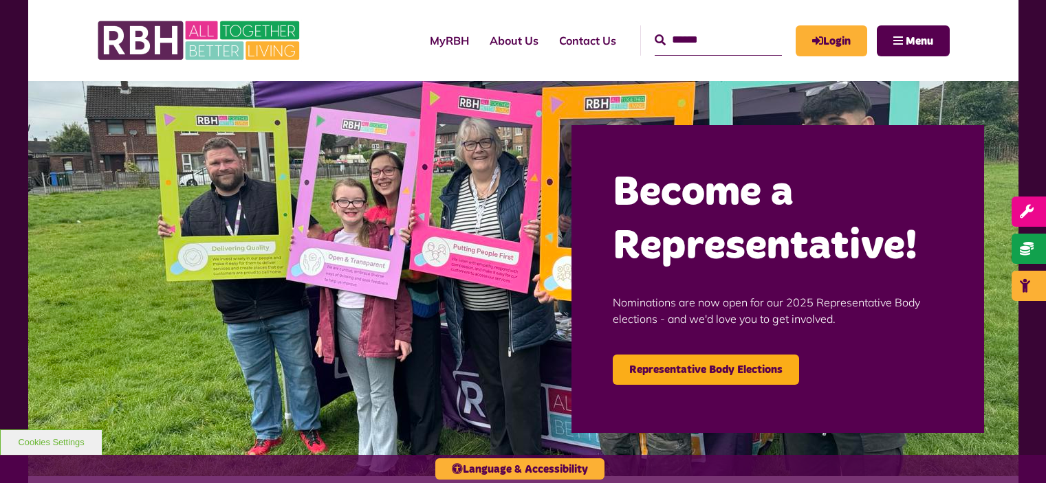 The width and height of the screenshot is (1046, 483). Describe the element at coordinates (523, 278) in the screenshot. I see `img: Image (22)` at that location.